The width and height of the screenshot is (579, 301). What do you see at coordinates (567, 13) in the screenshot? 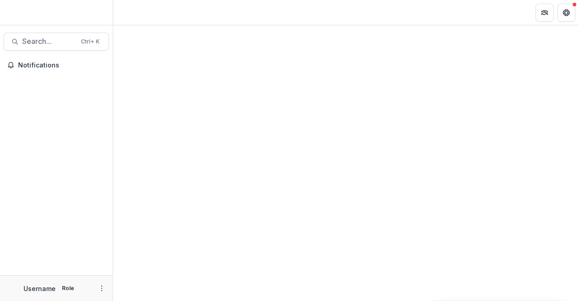
I see `button: Get Help` at bounding box center [567, 13].